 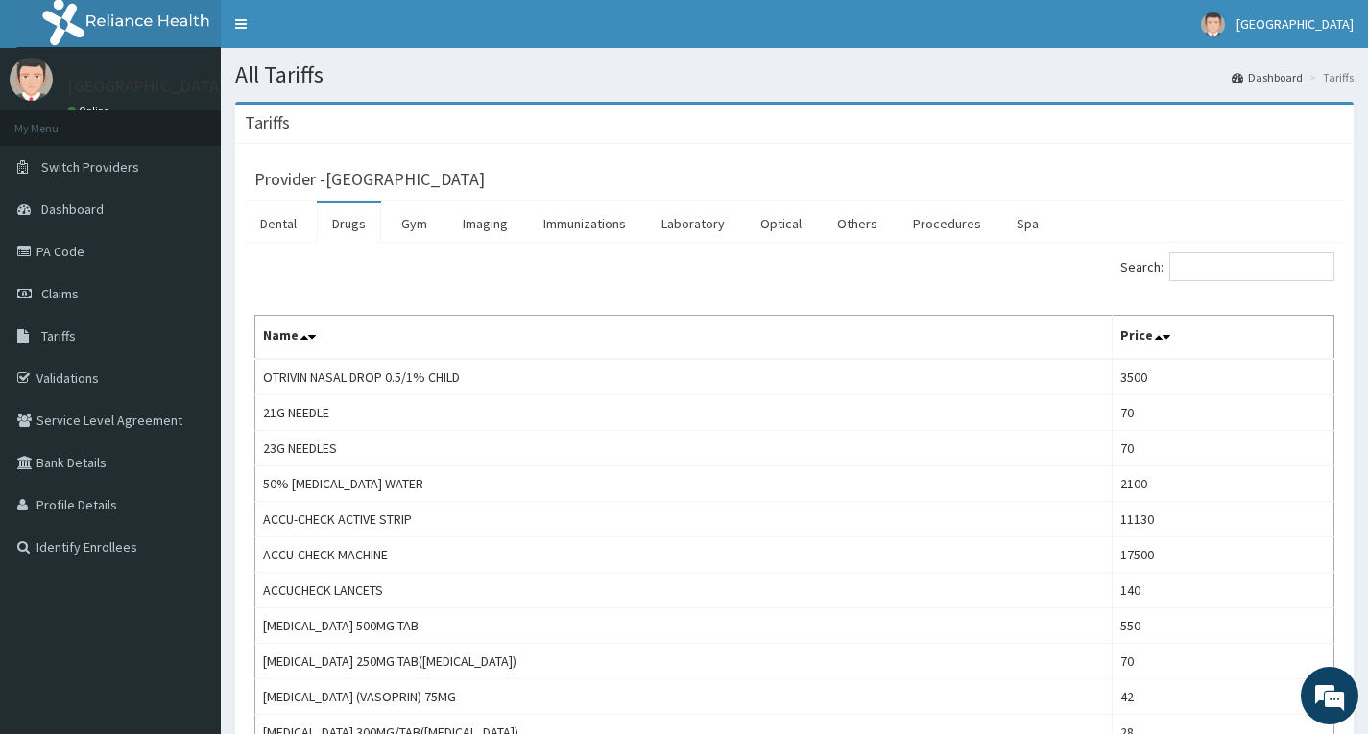 What do you see at coordinates (693, 224) in the screenshot?
I see `a: Laboratory` at bounding box center [693, 224].